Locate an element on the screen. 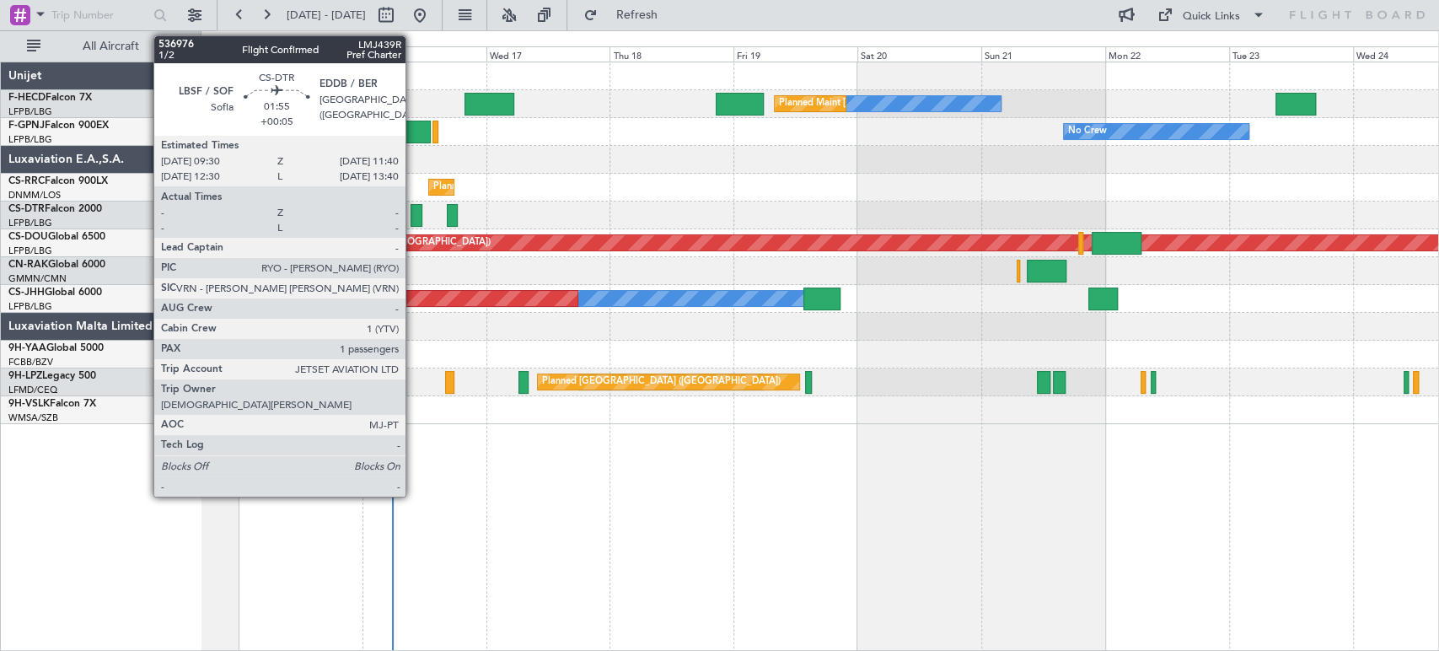  div: Fri 19 is located at coordinates (795, 54).